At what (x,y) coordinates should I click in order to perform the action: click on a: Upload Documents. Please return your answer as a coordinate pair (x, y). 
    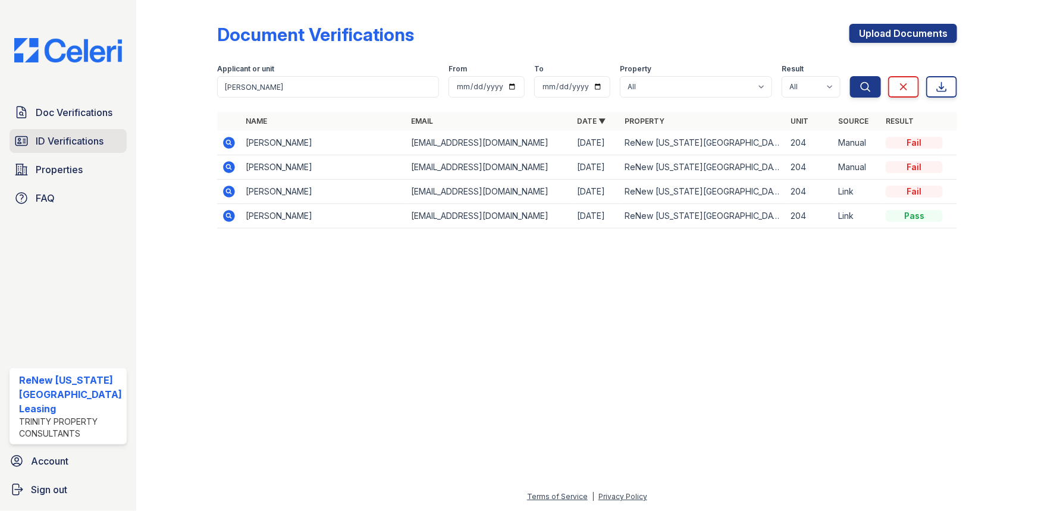
    Looking at the image, I should click on (903, 33).